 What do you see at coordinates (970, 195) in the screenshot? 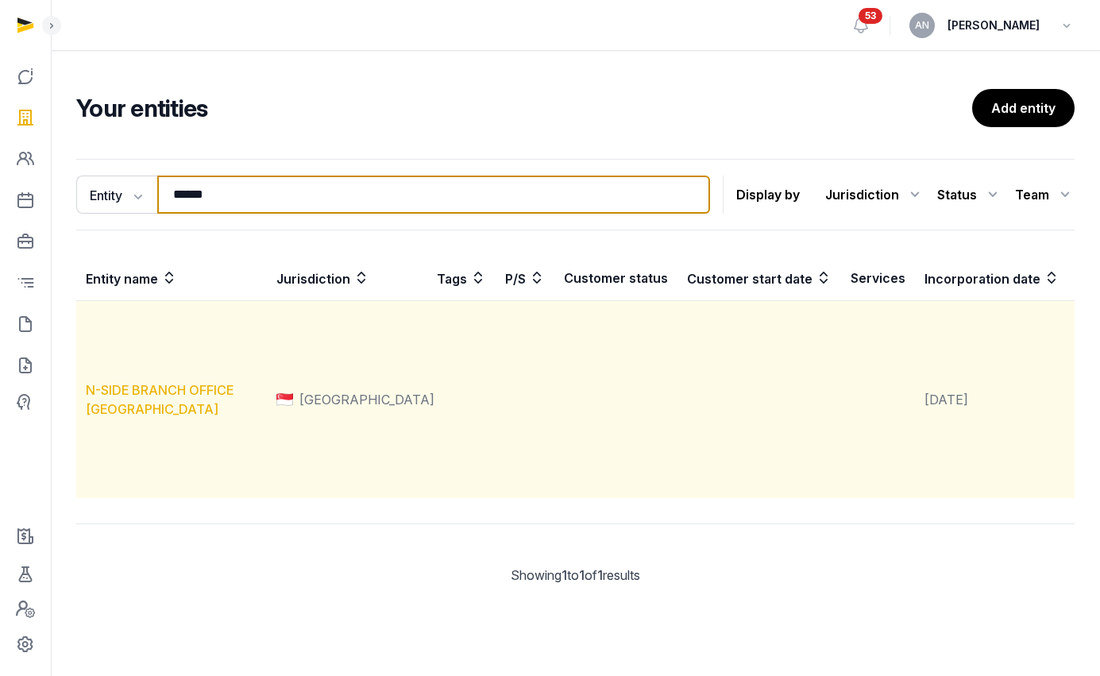
I see `div: Status` at bounding box center [970, 195].